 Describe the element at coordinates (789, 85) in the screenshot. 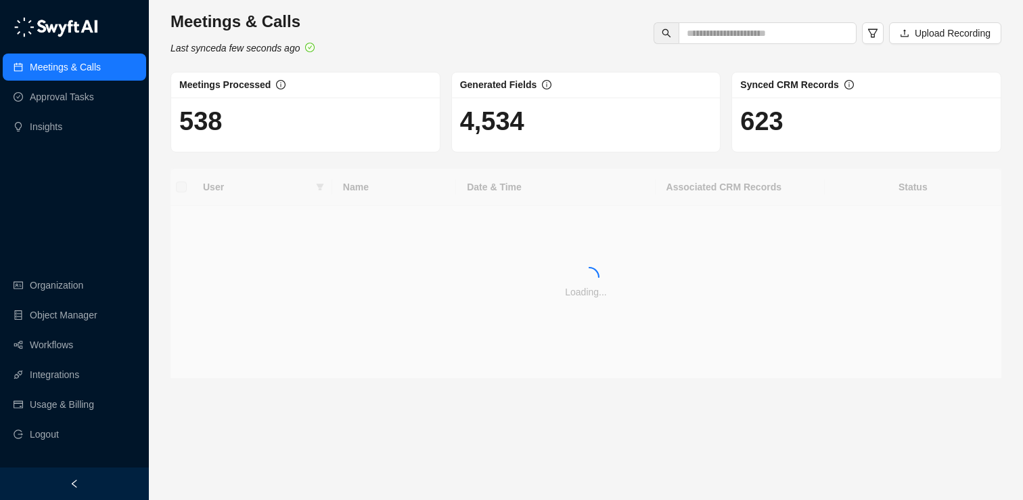

I see `span: Synced CRM Records` at that location.